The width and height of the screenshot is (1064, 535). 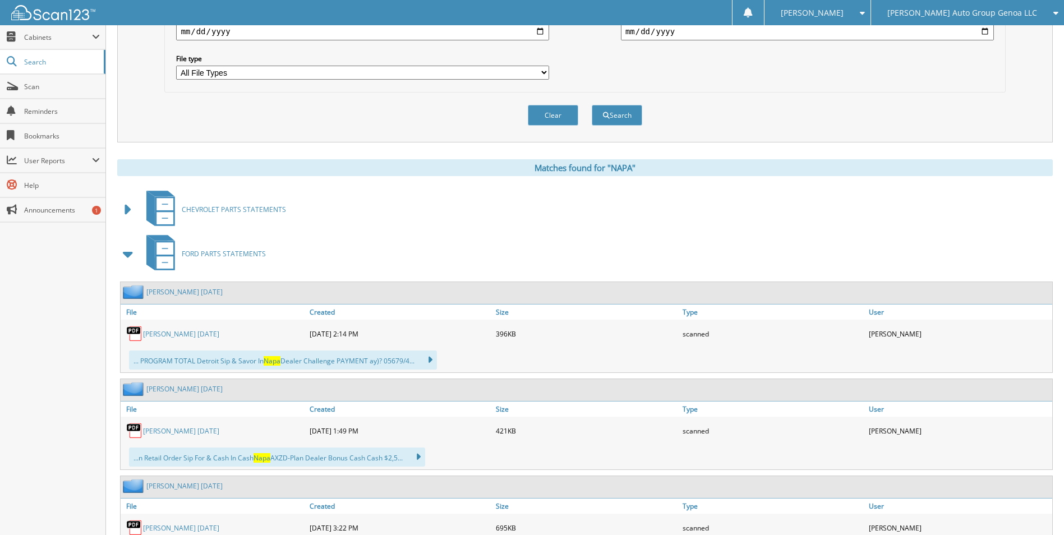 I want to click on a: CHEVROLET PARTS STATEMENTS, so click(x=213, y=209).